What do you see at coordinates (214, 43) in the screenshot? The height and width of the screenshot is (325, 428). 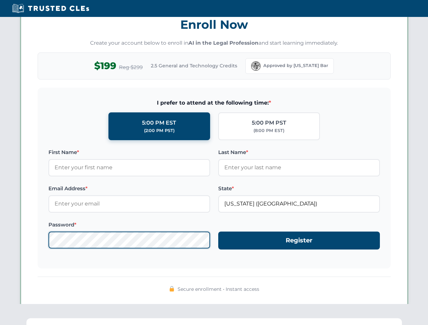 I see `p: Create your account below to enroll in and start learning immediately.` at bounding box center [214, 43].